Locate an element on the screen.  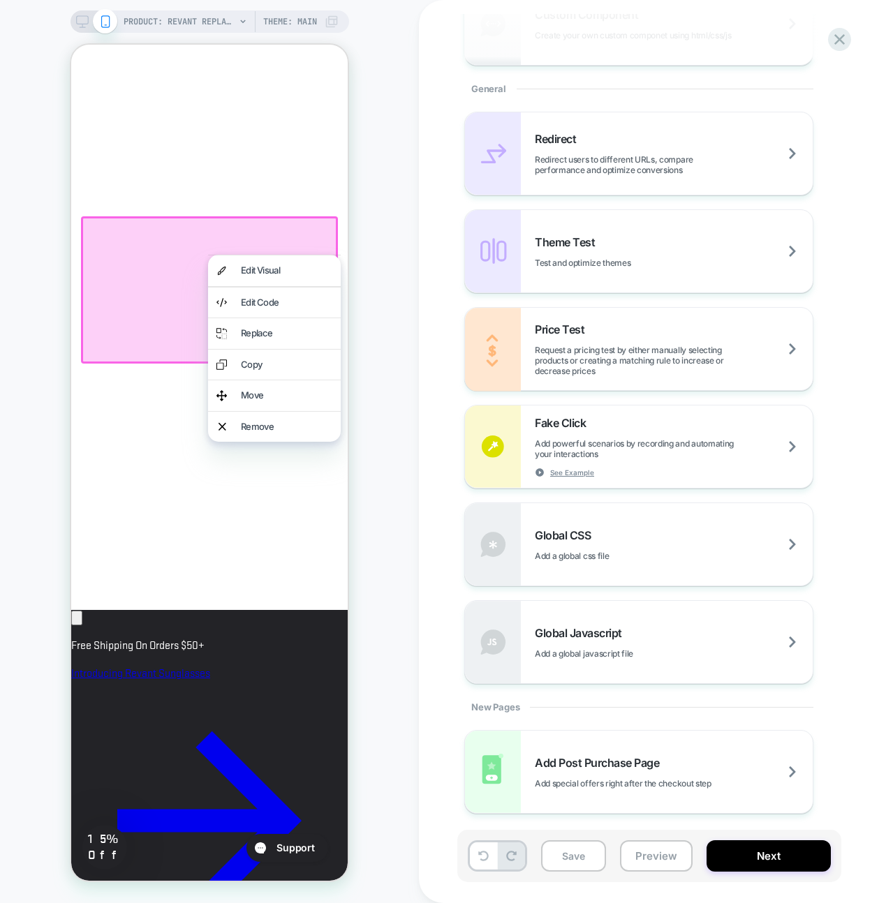
span: Custom Component is located at coordinates (590, 15).